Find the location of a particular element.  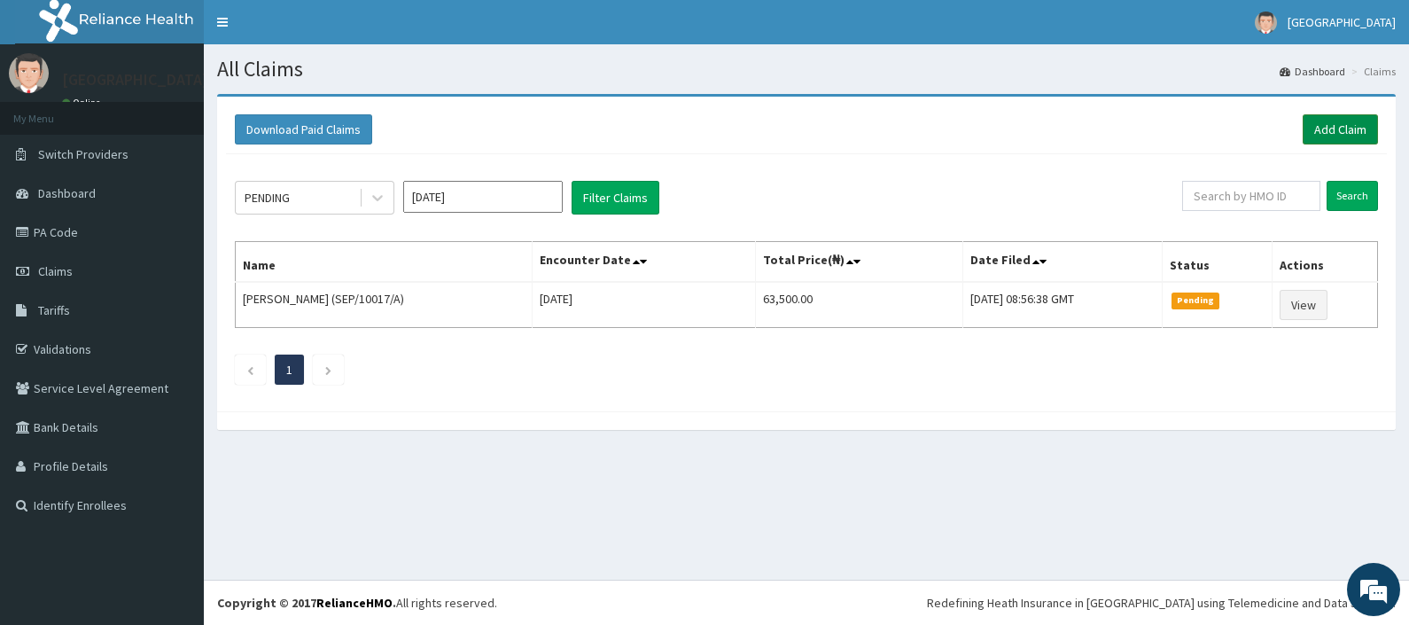

a: Page 1 is your current page is located at coordinates (289, 370).